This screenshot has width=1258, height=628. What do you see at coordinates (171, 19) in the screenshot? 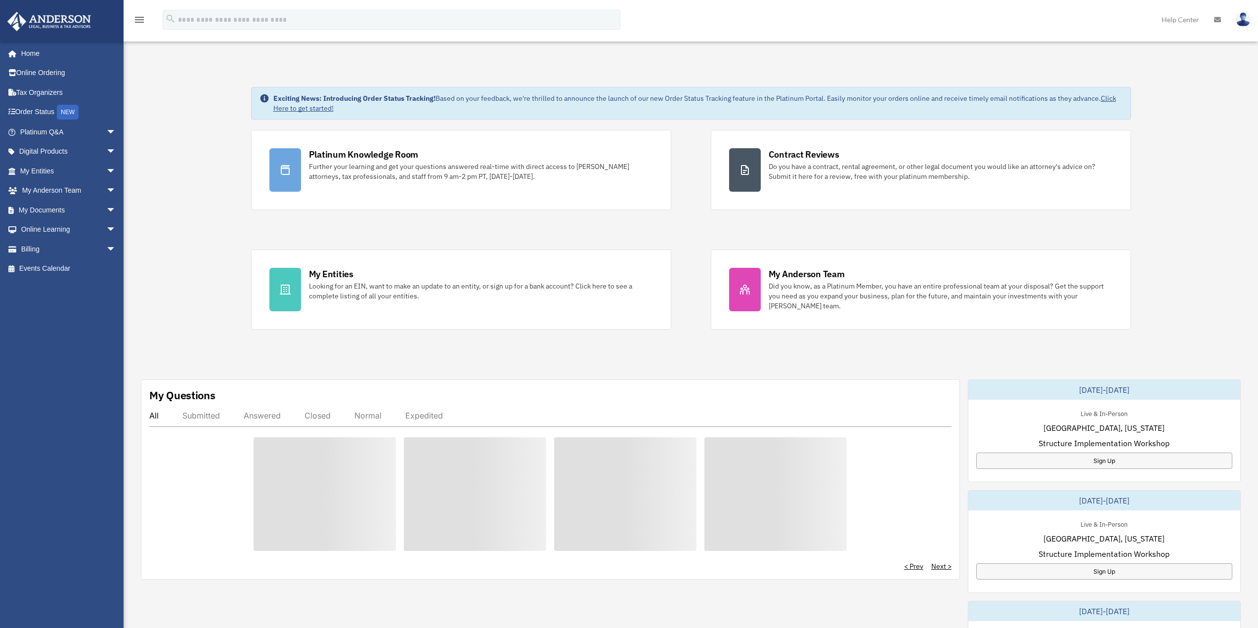
I see `i: search` at bounding box center [171, 19].